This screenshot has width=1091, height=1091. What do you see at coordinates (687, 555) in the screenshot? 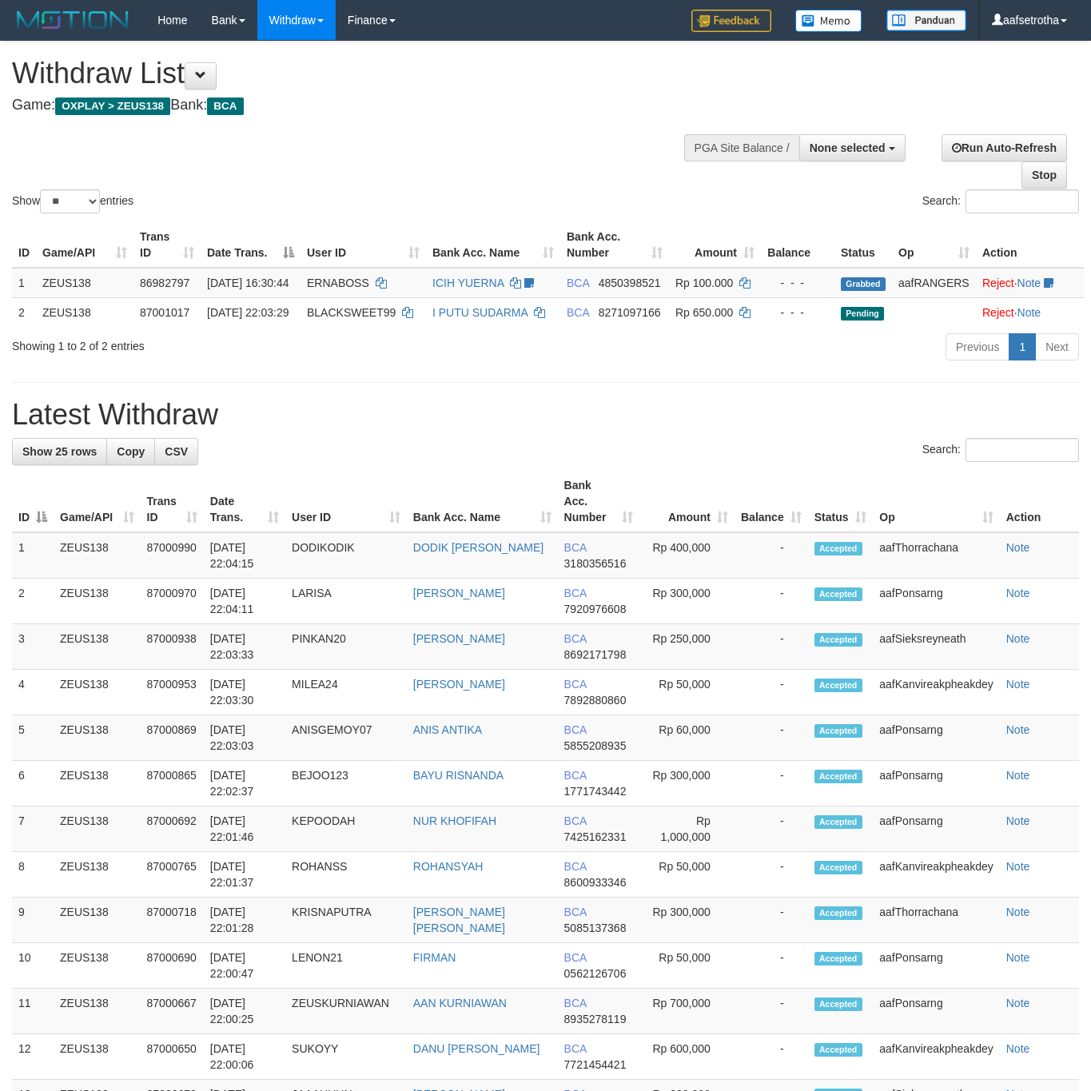
I see `td: Rp 400,000` at bounding box center [687, 555].